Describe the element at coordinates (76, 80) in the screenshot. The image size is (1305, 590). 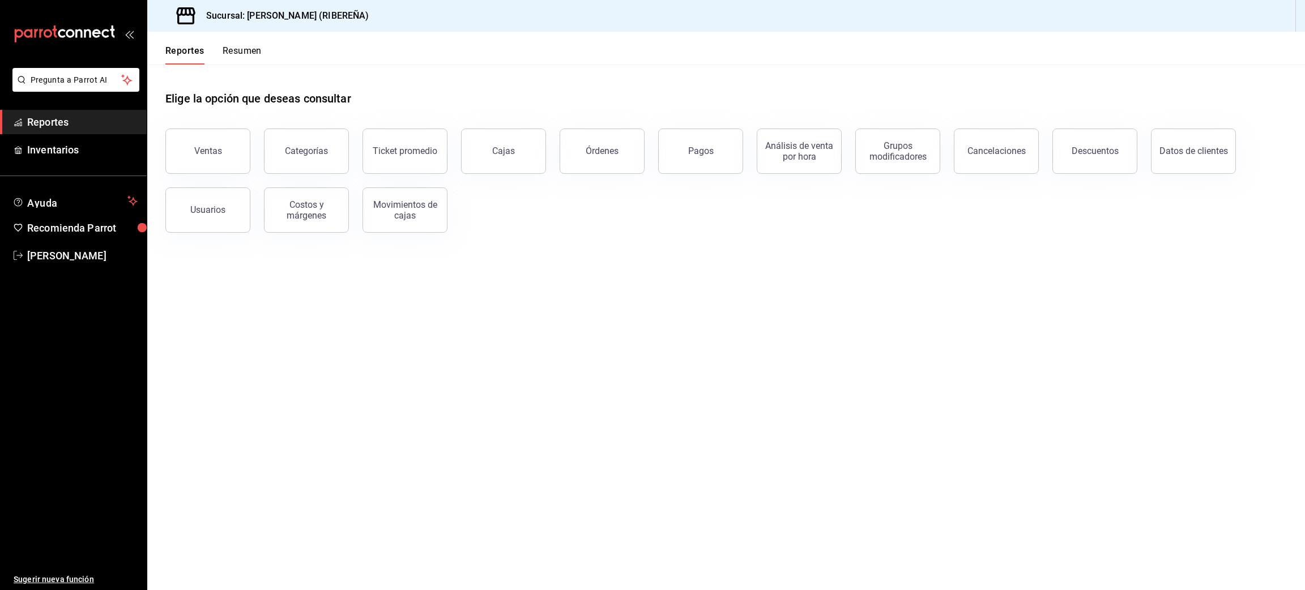
I see `button: Pregunta a Parrot AI` at that location.